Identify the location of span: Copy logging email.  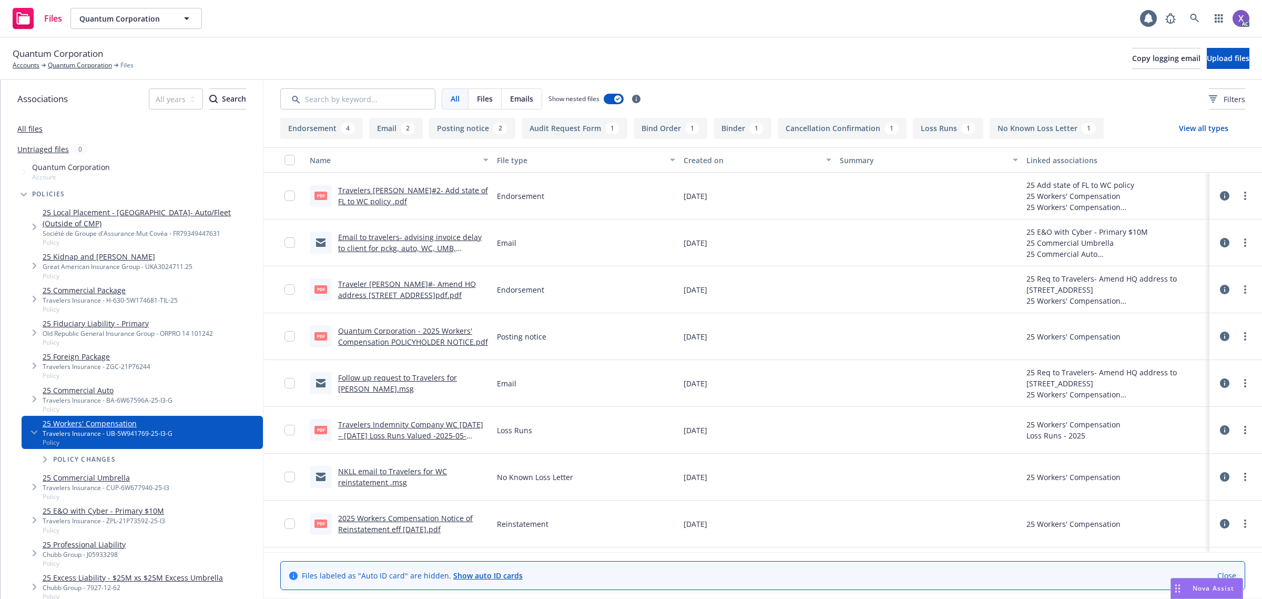
(1167, 58).